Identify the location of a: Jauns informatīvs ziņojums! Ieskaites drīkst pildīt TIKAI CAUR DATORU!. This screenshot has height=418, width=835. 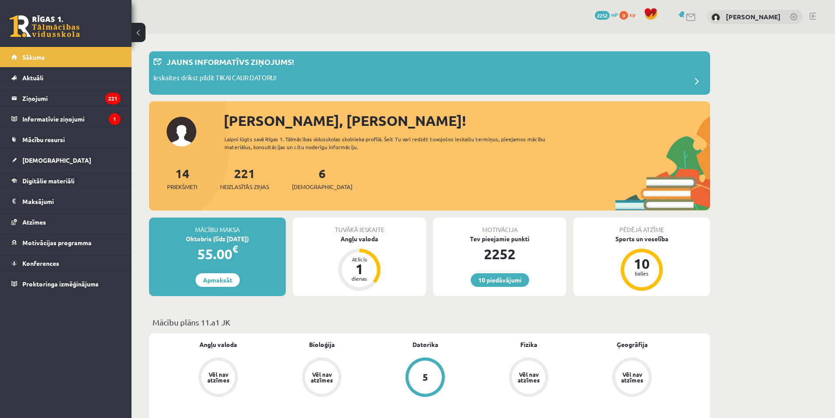
(429, 73).